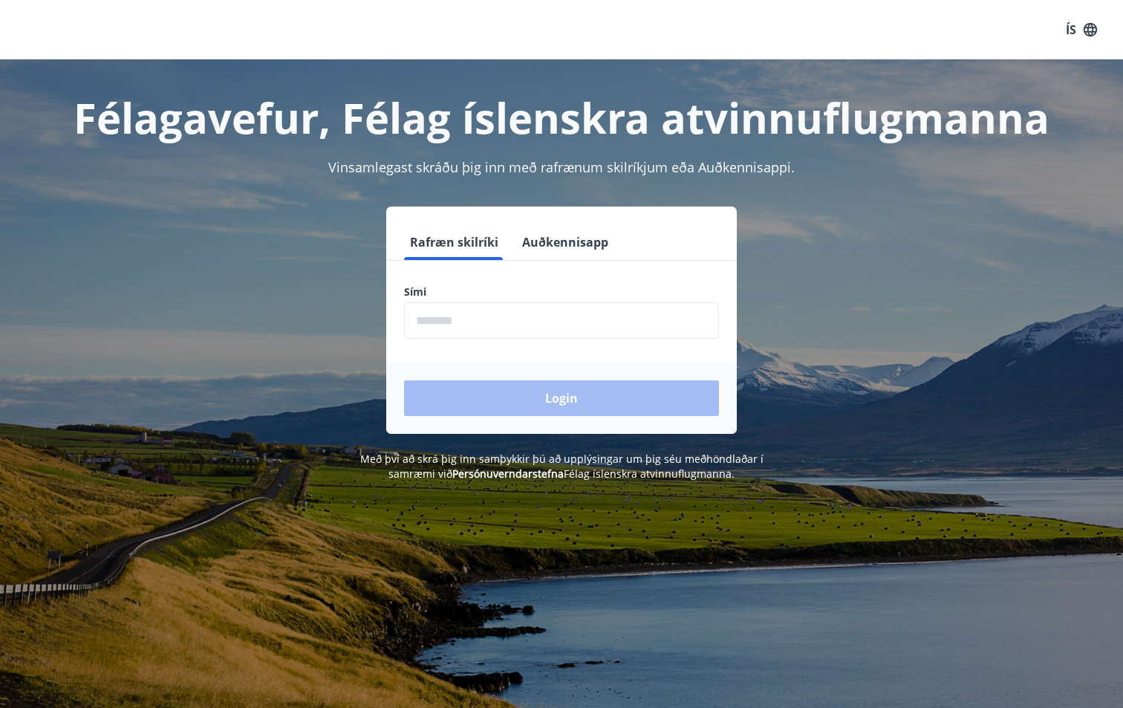 This screenshot has width=1123, height=708. Describe the element at coordinates (1081, 30) in the screenshot. I see `button: ÍS` at that location.